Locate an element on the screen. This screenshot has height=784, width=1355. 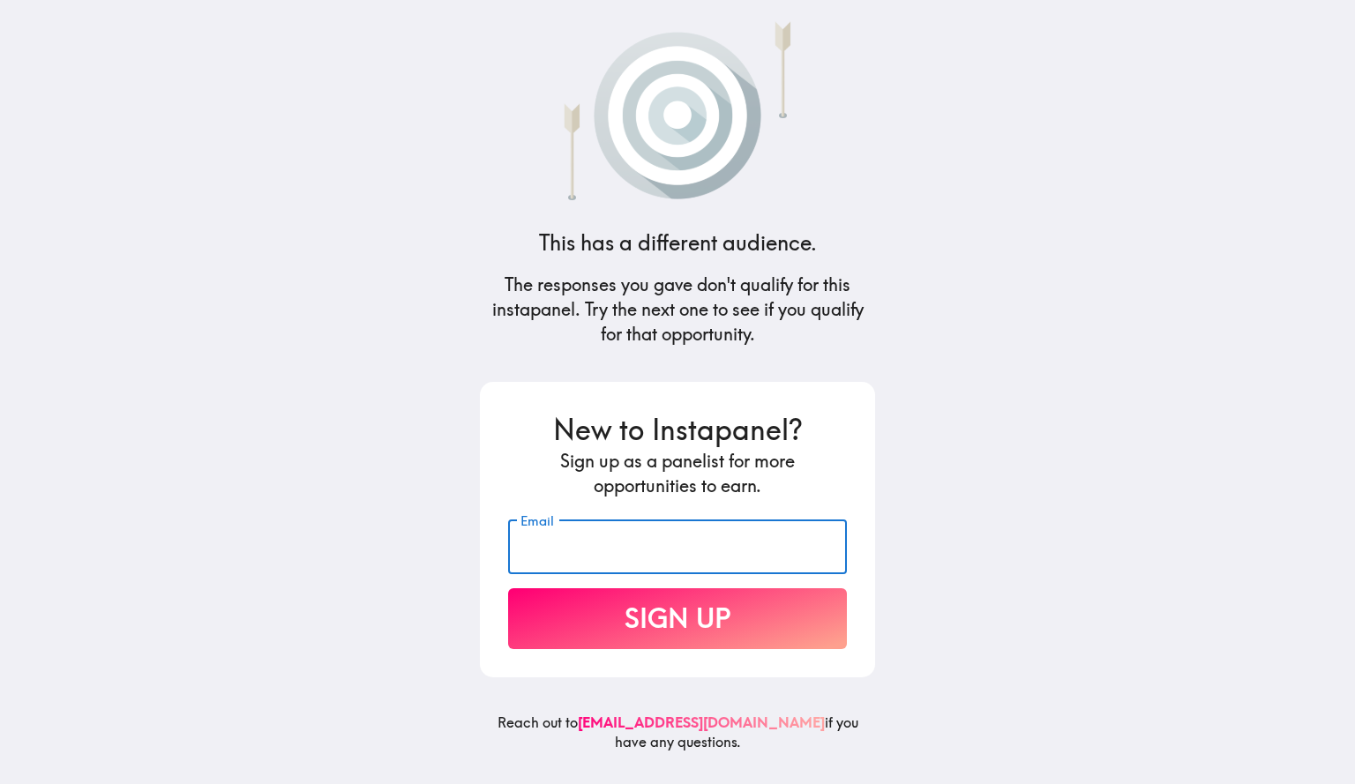
label: Email is located at coordinates (537, 521).